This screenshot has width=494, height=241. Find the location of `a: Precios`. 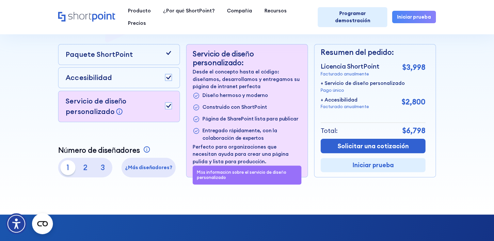

a: Precios is located at coordinates (137, 23).